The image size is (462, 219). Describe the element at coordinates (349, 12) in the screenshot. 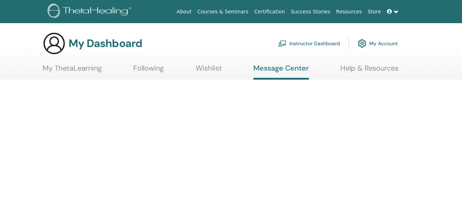

I see `a: Resources` at that location.